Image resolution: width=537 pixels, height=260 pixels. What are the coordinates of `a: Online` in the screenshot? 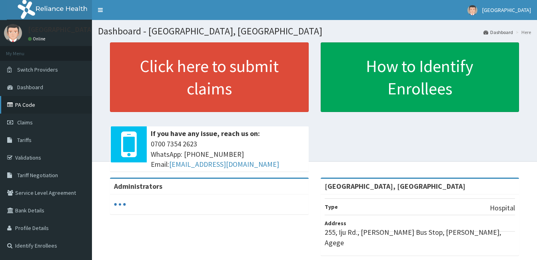 It's located at (38, 39).